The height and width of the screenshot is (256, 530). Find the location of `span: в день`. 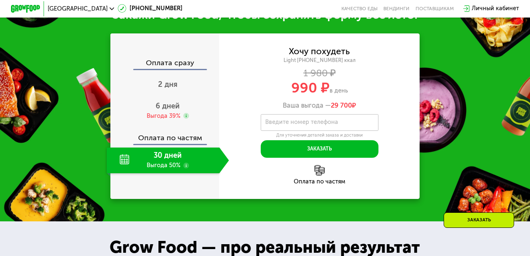

span: в день is located at coordinates (339, 90).